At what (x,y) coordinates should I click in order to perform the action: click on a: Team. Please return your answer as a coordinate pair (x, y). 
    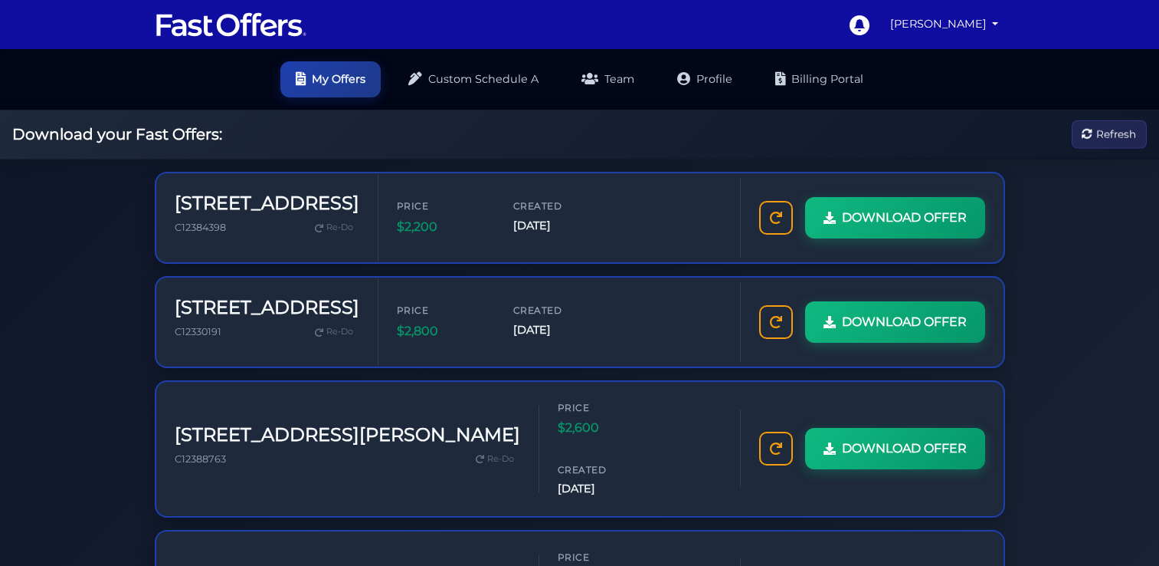
    Looking at the image, I should click on (608, 79).